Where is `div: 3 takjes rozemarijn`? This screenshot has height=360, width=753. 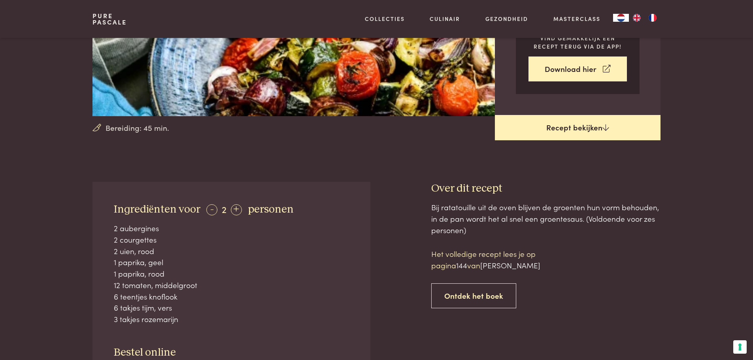 div: 3 takjes rozemarijn is located at coordinates (232, 319).